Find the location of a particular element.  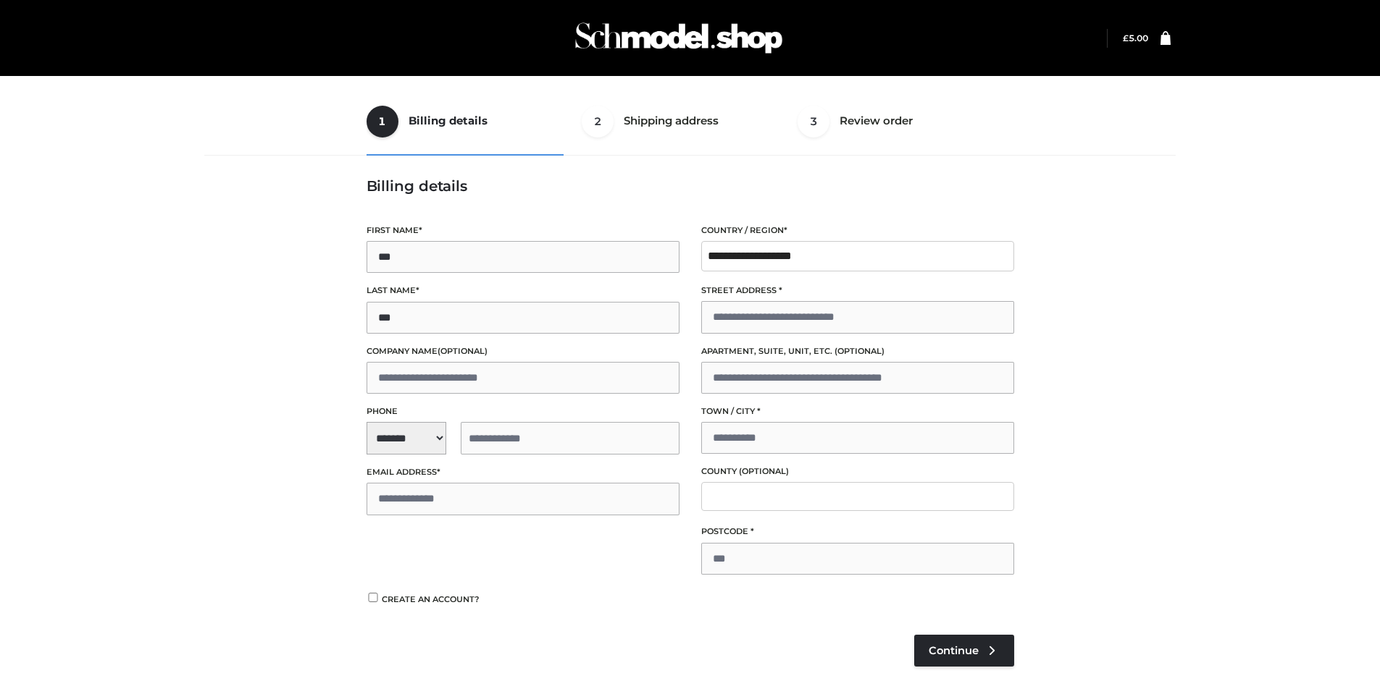

label: County is located at coordinates (857, 471).